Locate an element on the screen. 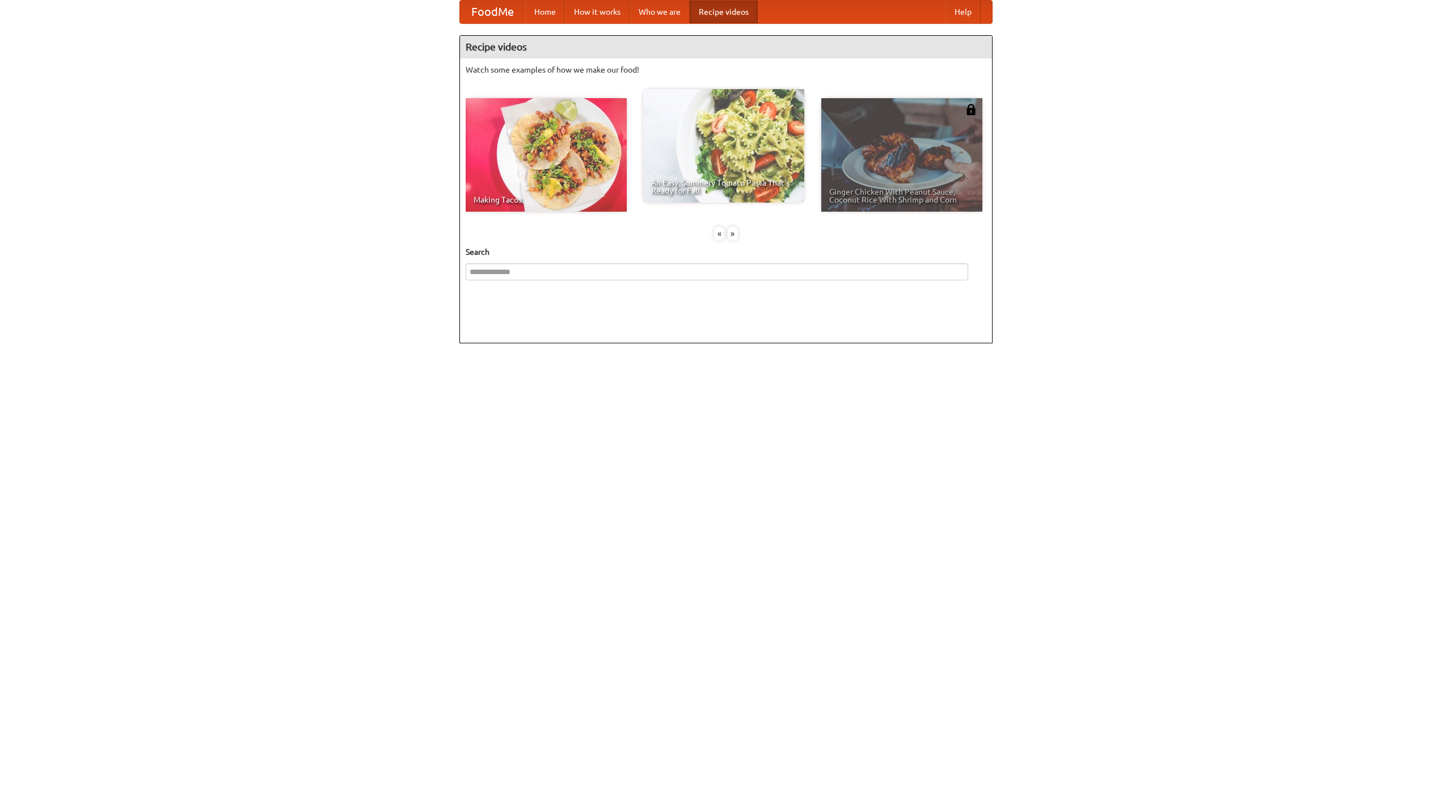 This screenshot has width=1452, height=803. span: Making Tacos is located at coordinates (546, 200).